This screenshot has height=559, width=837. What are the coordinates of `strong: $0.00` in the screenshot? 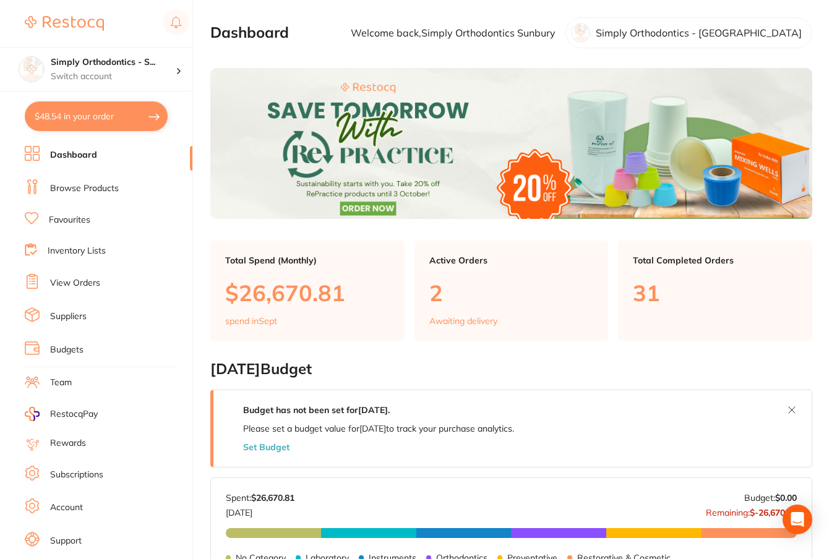 It's located at (785, 498).